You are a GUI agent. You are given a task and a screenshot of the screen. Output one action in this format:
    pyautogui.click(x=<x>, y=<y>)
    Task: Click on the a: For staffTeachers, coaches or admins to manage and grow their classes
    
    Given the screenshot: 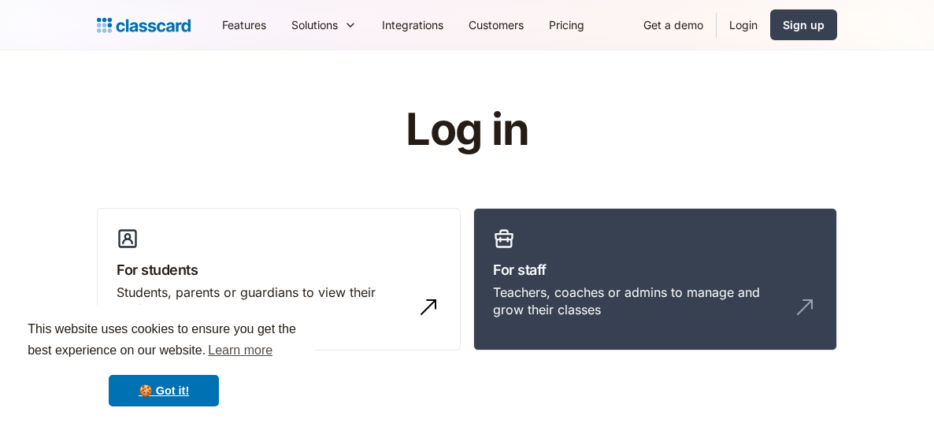 What is the action you would take?
    pyautogui.click(x=655, y=280)
    